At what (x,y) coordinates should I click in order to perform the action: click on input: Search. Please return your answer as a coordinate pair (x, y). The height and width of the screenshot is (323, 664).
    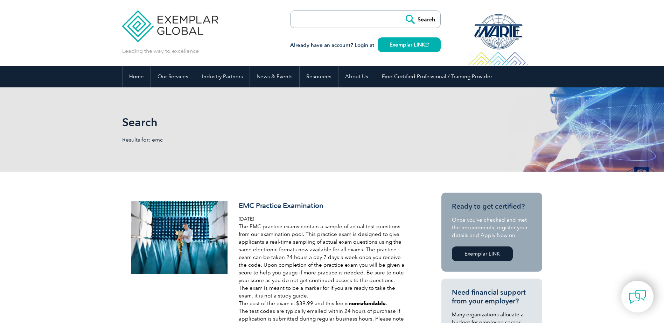
    Looking at the image, I should click on (421, 19).